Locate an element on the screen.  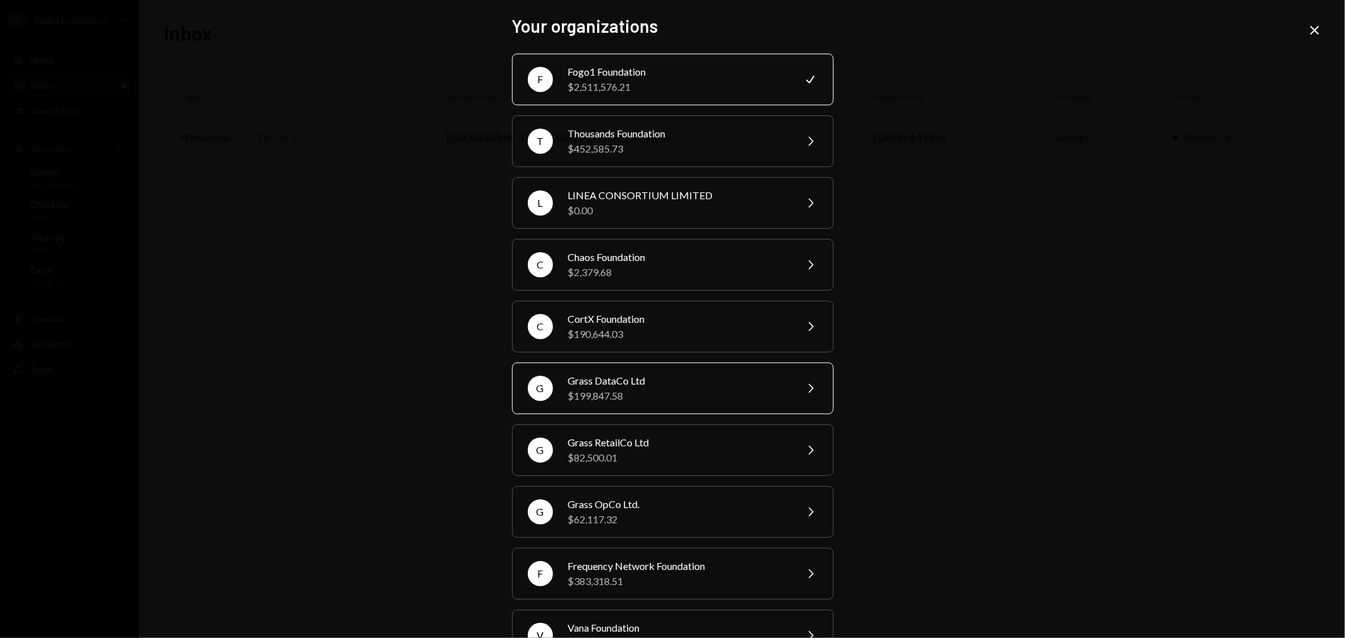
button: GGrass DataCo Ltd$199,847.58 is located at coordinates (673, 388).